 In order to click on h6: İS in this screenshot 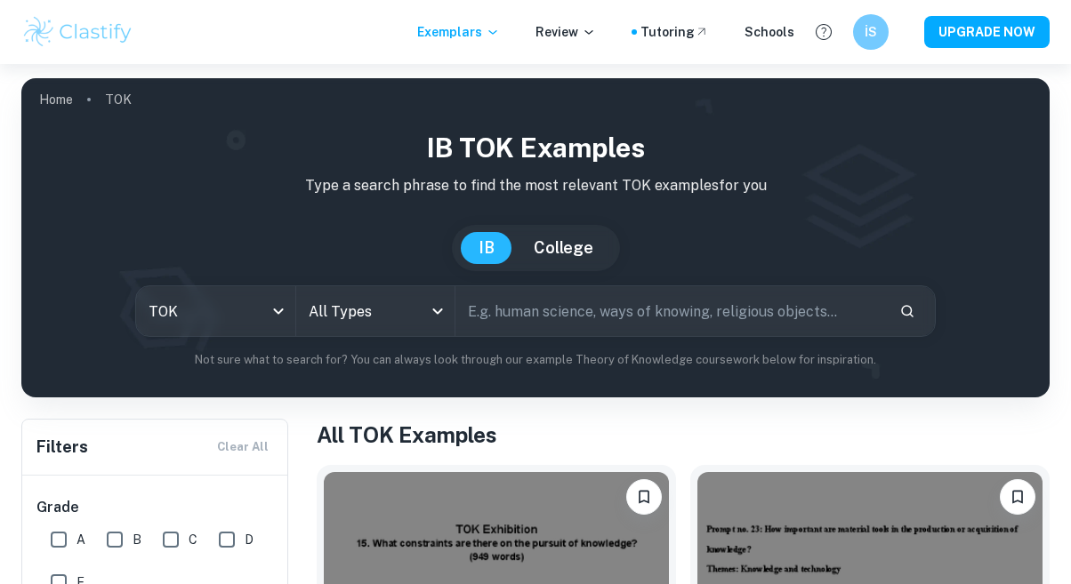, I will do `click(871, 32)`.